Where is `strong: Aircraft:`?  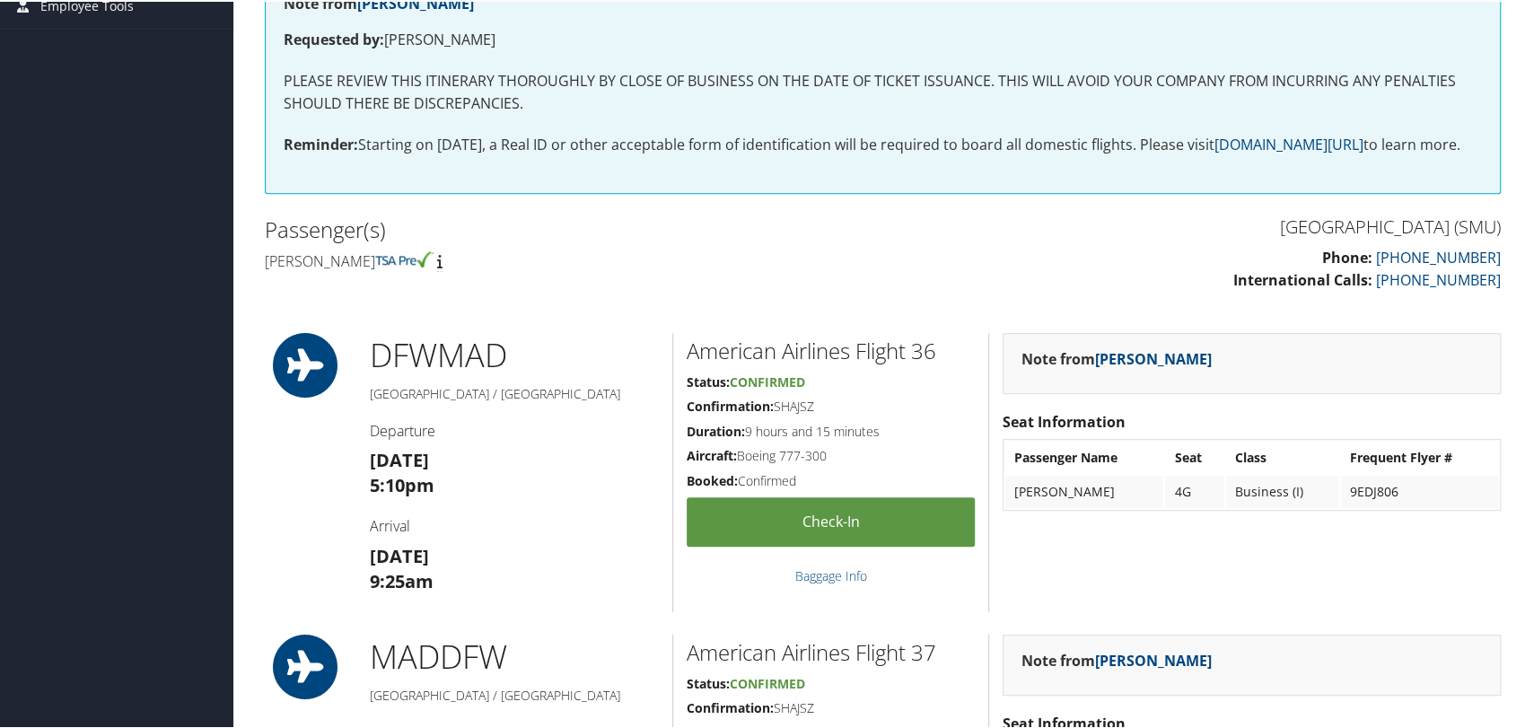 strong: Aircraft: is located at coordinates (712, 453).